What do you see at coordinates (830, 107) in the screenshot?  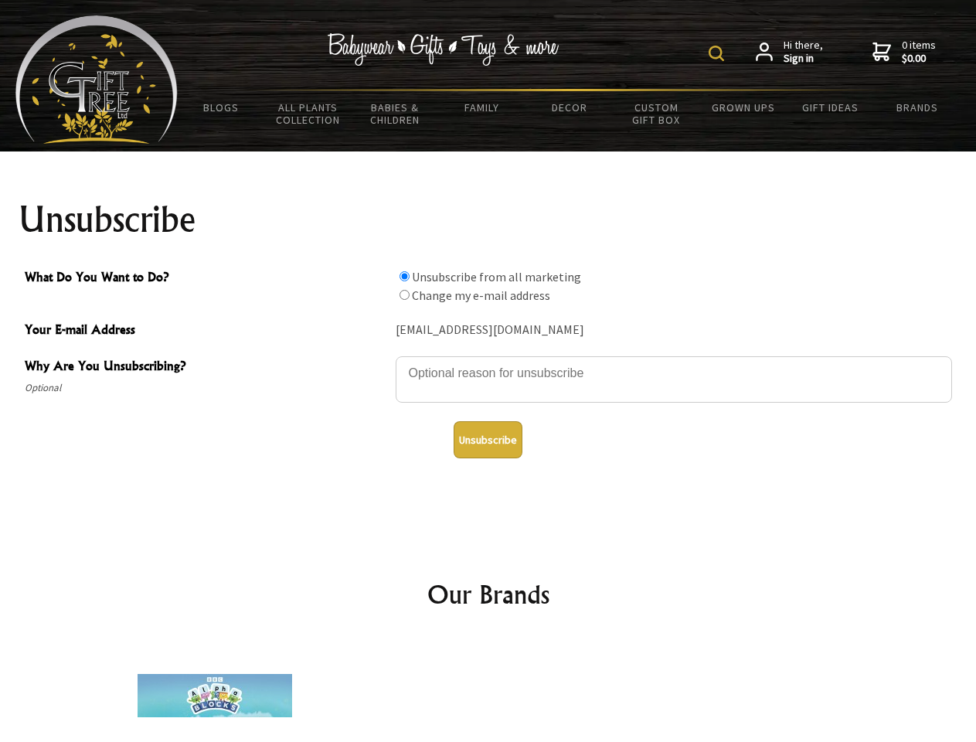 I see `a: Gift Ideas` at bounding box center [830, 107].